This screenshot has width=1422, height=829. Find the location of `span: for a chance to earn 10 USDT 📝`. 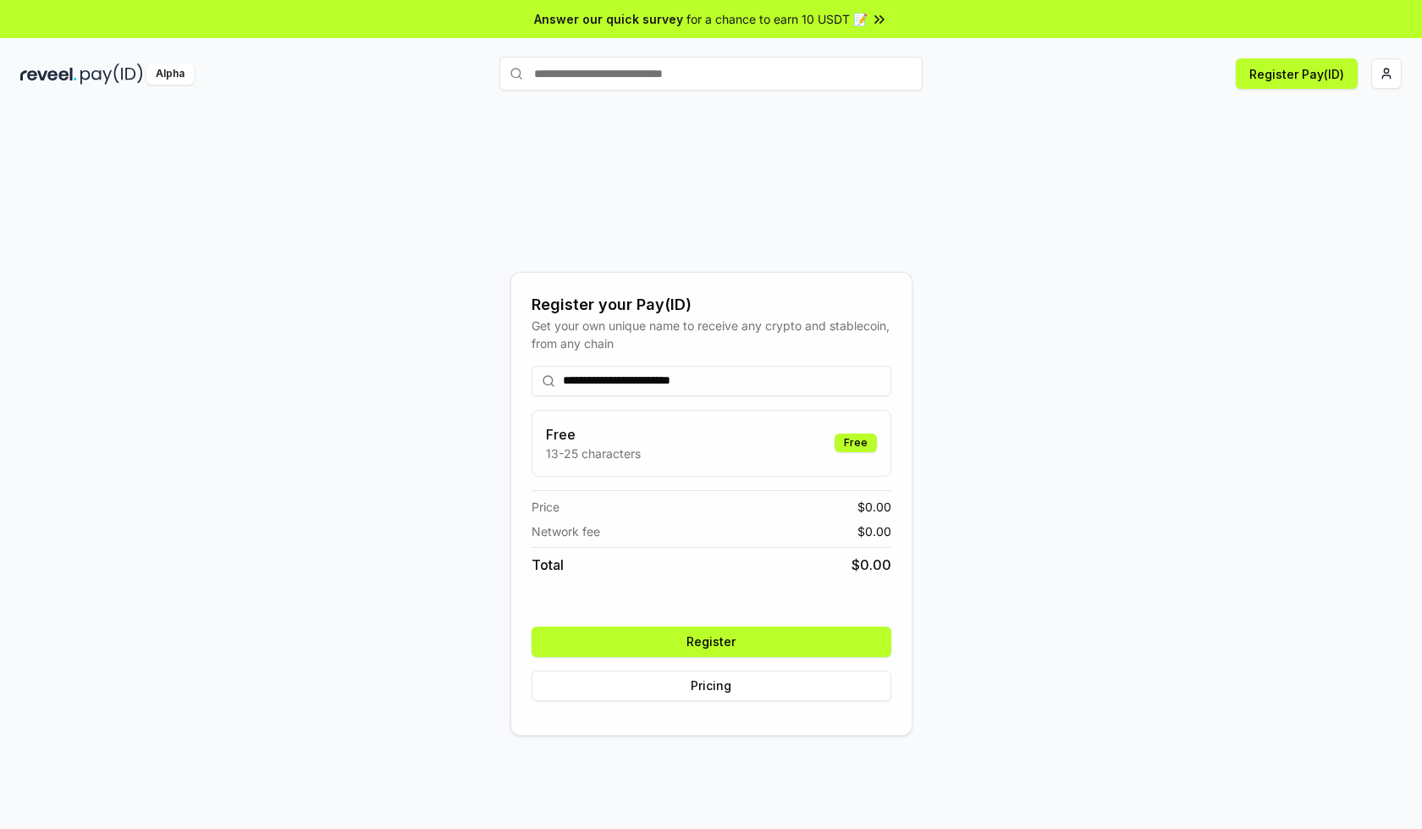

span: for a chance to earn 10 USDT 📝 is located at coordinates (777, 19).